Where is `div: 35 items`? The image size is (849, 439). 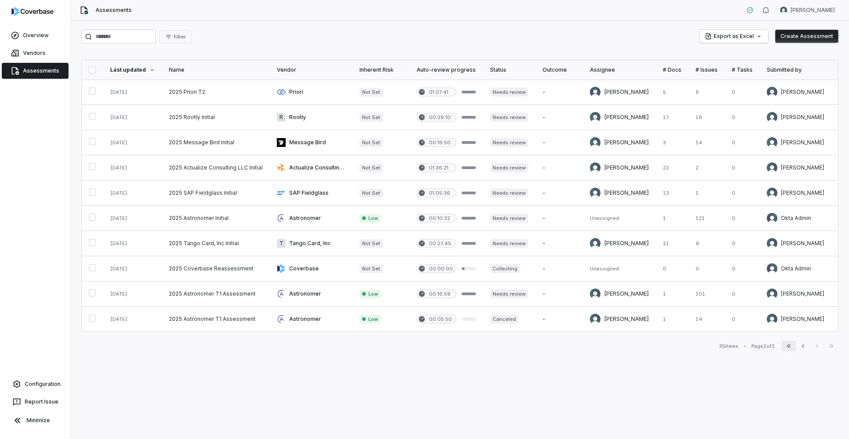 div: 35 items is located at coordinates (729, 346).